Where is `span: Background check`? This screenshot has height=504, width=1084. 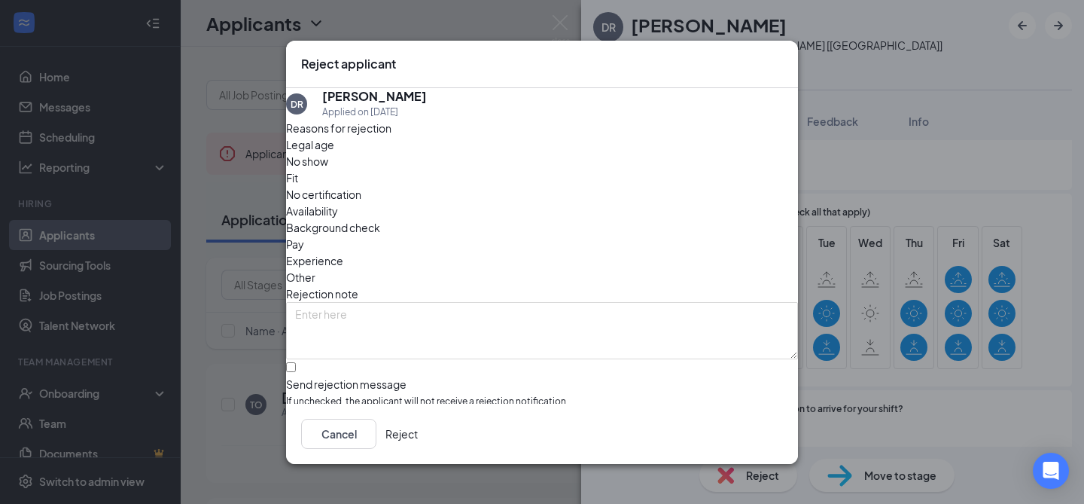
span: Background check is located at coordinates (333, 227).